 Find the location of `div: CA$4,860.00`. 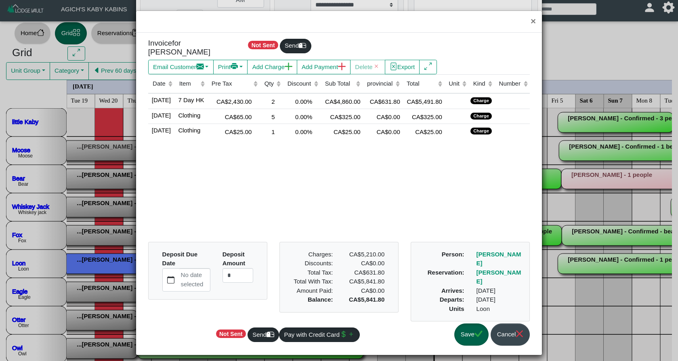

div: CA$4,860.00 is located at coordinates (341, 101).